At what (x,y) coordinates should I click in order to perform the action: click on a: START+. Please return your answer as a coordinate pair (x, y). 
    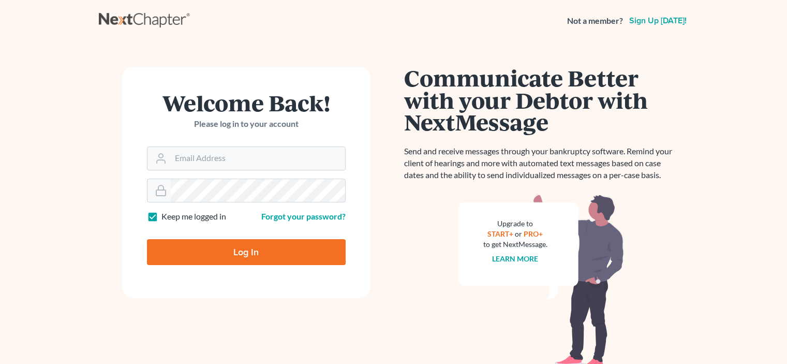
    Looking at the image, I should click on (501, 233).